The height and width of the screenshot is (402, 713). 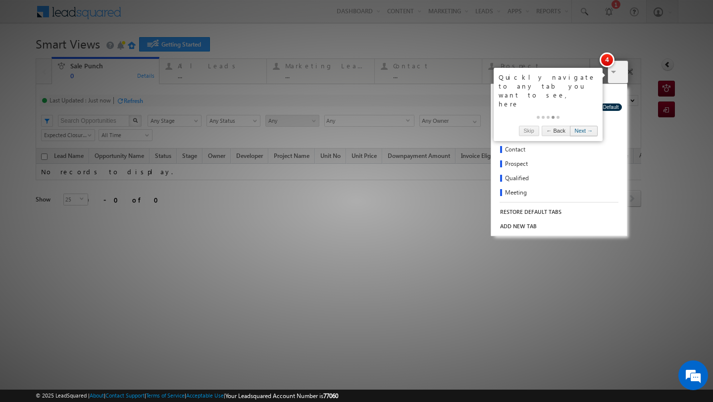 What do you see at coordinates (97, 395) in the screenshot?
I see `a: About` at bounding box center [97, 395].